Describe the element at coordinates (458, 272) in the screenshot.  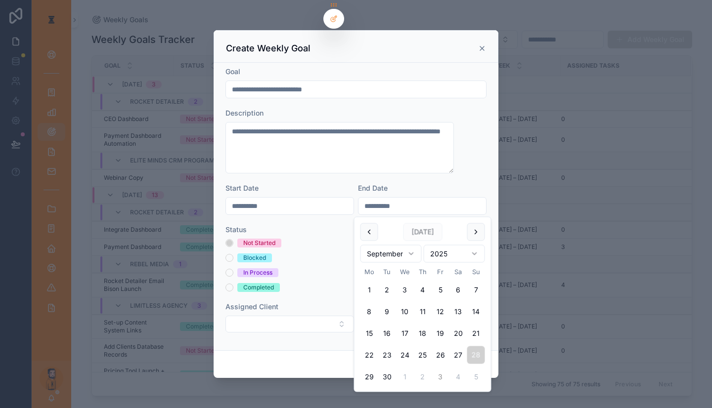
I see `th: Saturday` at that location.